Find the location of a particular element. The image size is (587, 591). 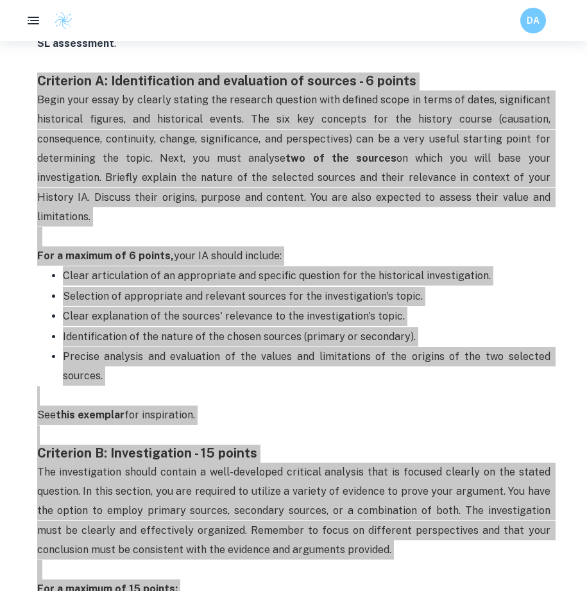

h6: DA is located at coordinates (533, 21).